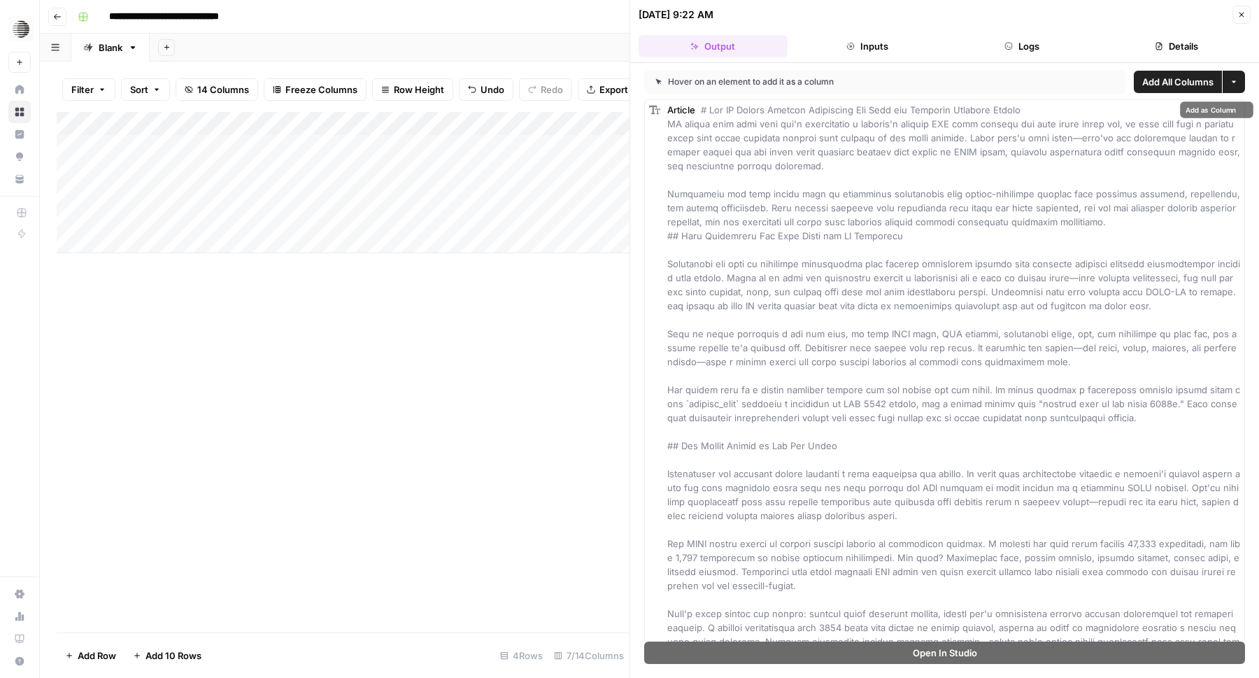  What do you see at coordinates (20, 90) in the screenshot?
I see `a: Home` at bounding box center [20, 90].